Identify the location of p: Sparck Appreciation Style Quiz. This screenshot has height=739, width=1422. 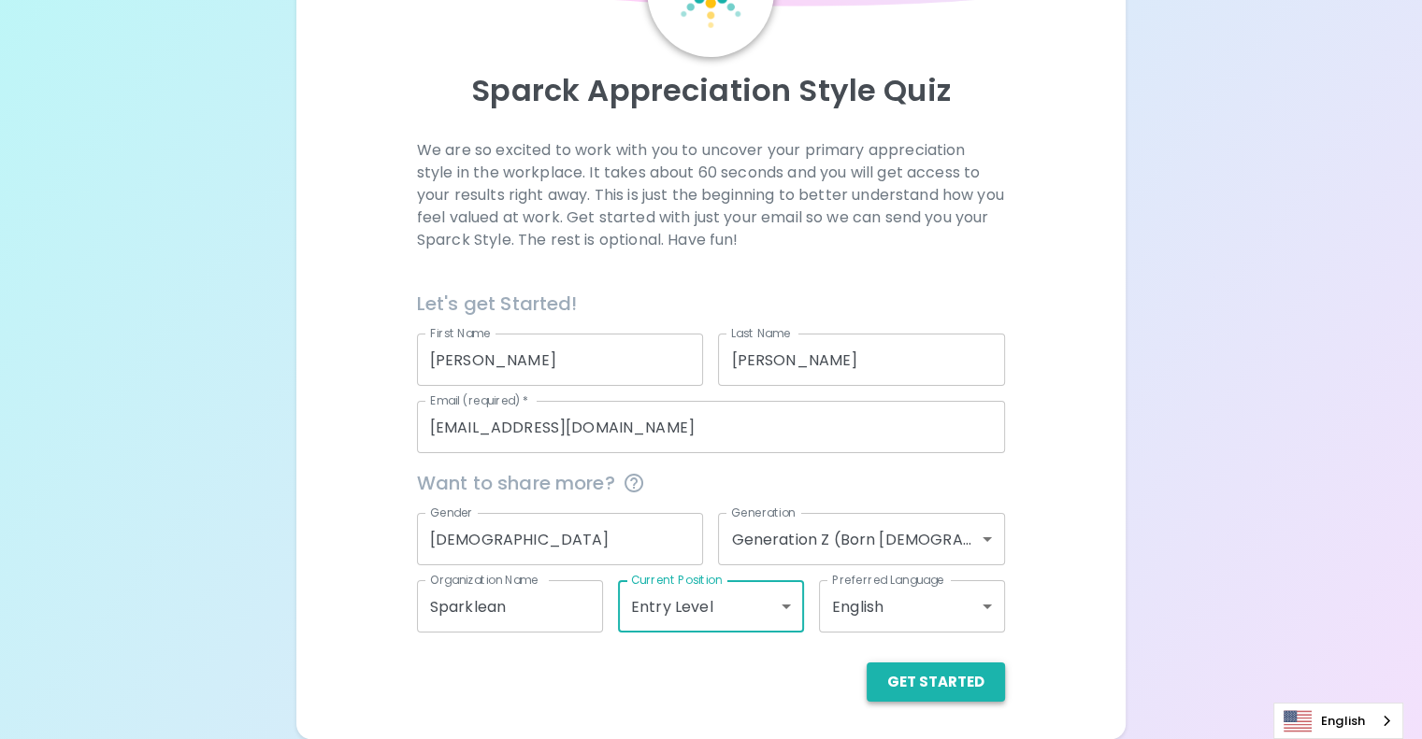
(711, 91).